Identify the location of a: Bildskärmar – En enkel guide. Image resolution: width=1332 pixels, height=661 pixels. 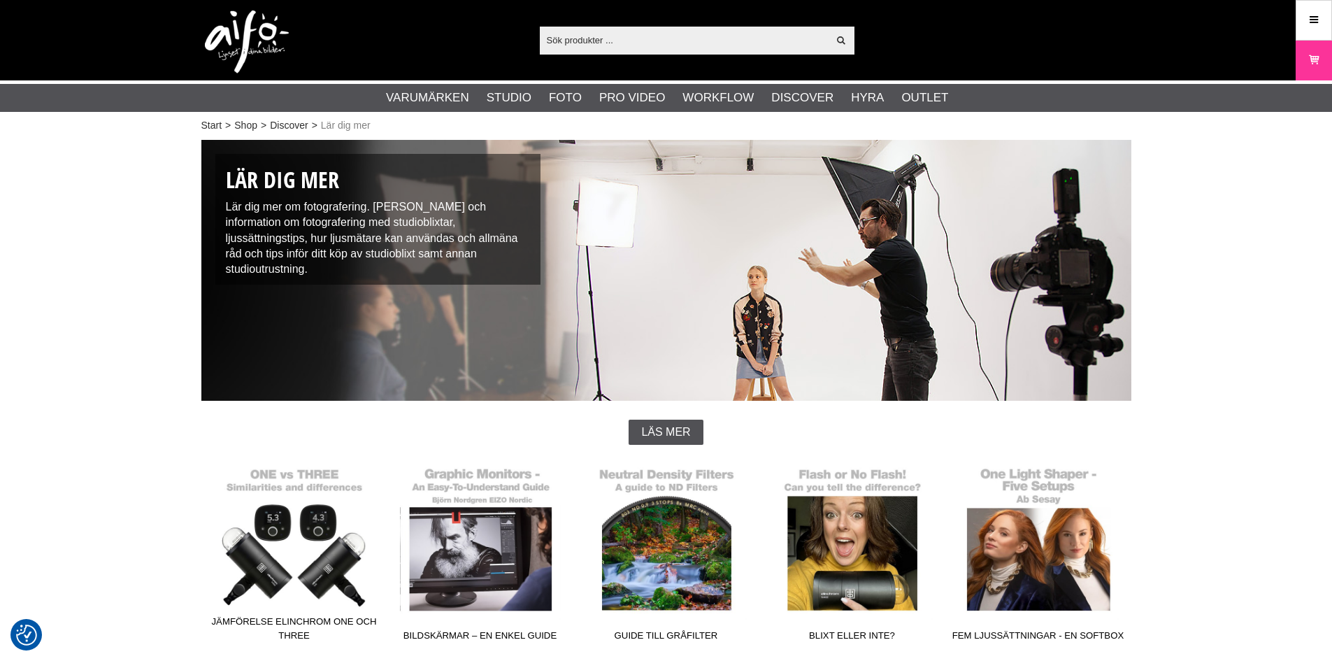
(481, 553).